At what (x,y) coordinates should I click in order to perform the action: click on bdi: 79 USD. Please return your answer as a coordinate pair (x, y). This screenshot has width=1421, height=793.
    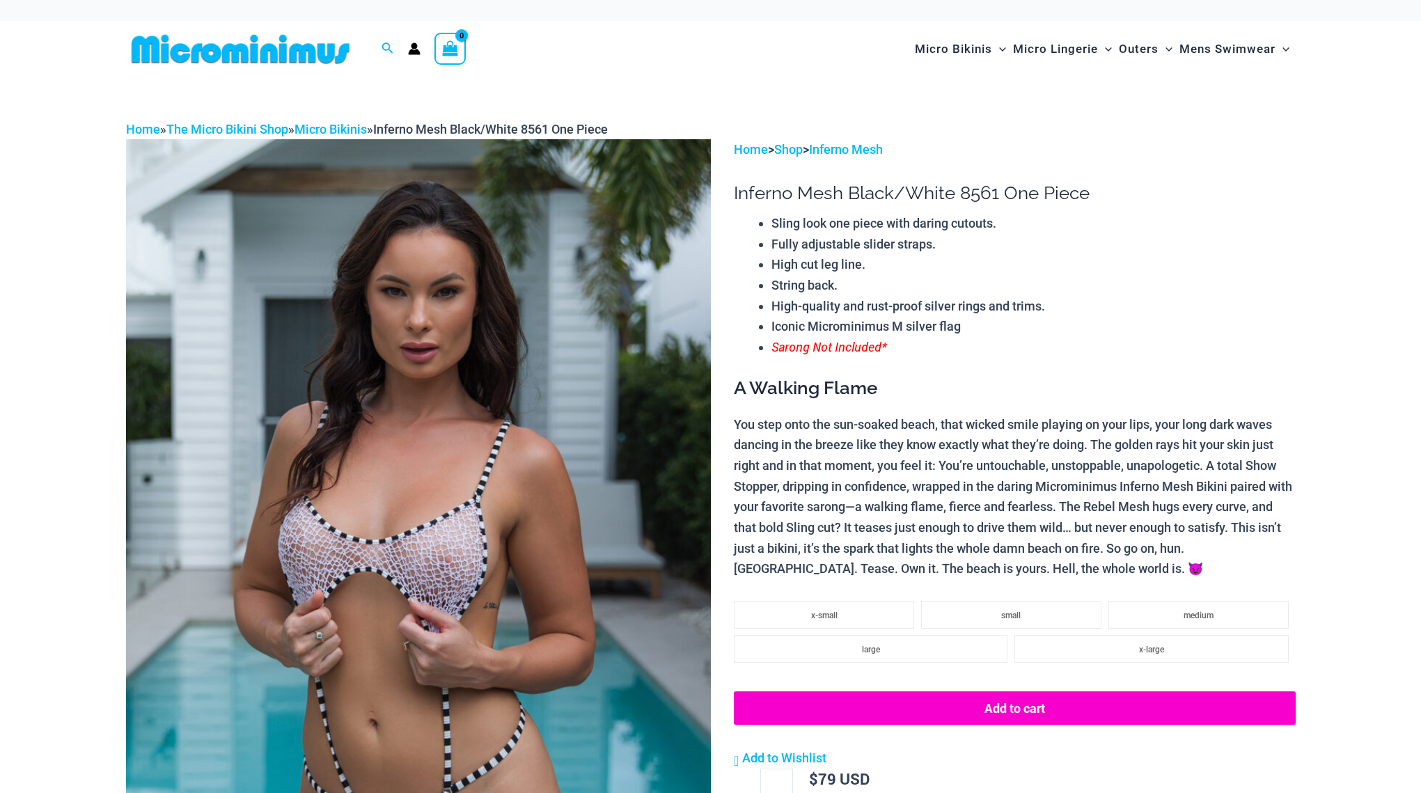
    Looking at the image, I should click on (839, 779).